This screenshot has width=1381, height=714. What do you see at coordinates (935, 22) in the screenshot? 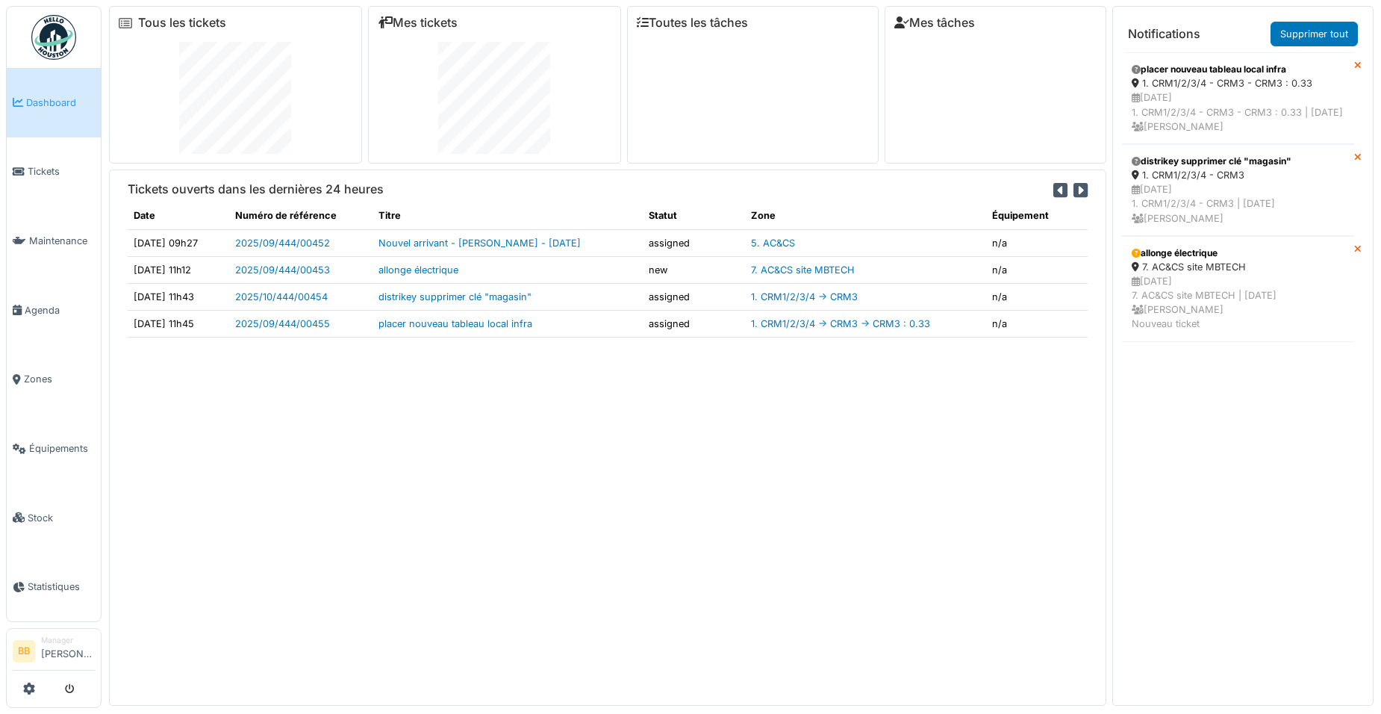
I see `a: Mes tâches` at bounding box center [935, 22].